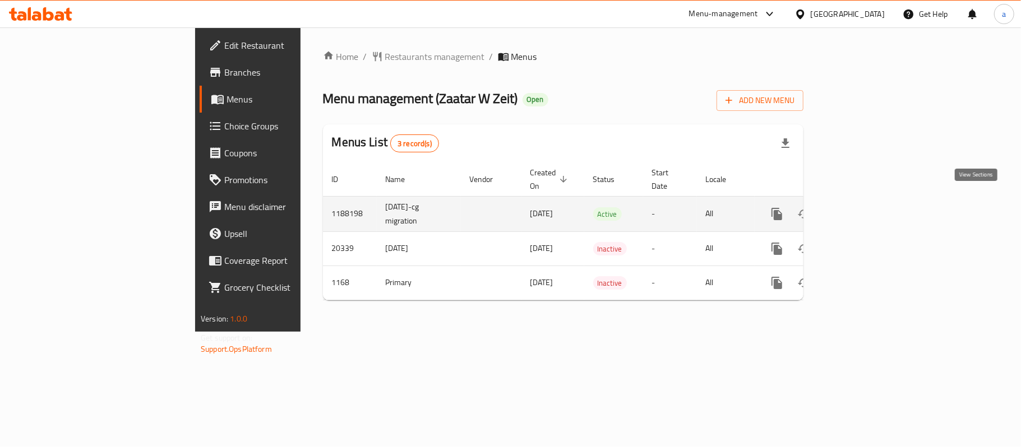 The height and width of the screenshot is (447, 1021). What do you see at coordinates (723, 14) in the screenshot?
I see `div: Menu-management` at bounding box center [723, 14].